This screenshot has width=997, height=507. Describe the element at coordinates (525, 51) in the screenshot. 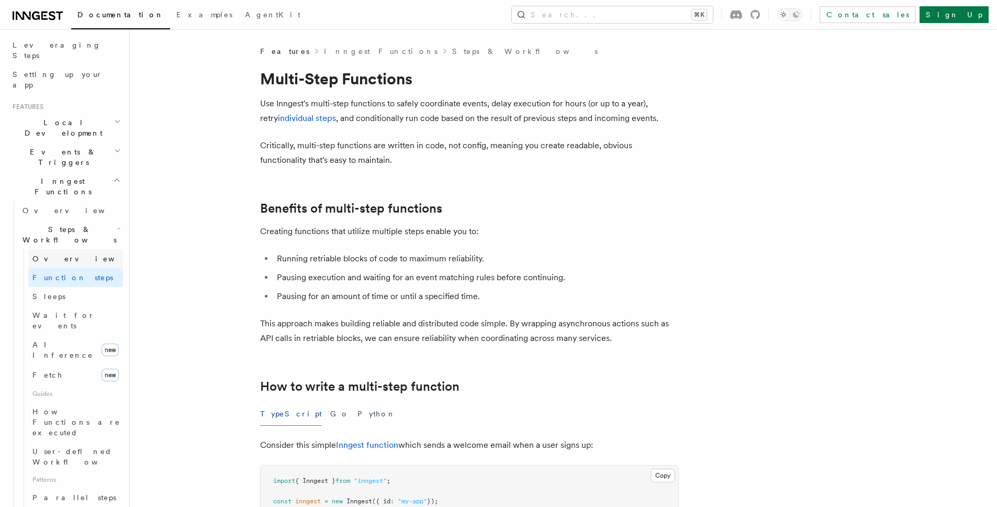

I see `a: Steps & Workflows` at that location.